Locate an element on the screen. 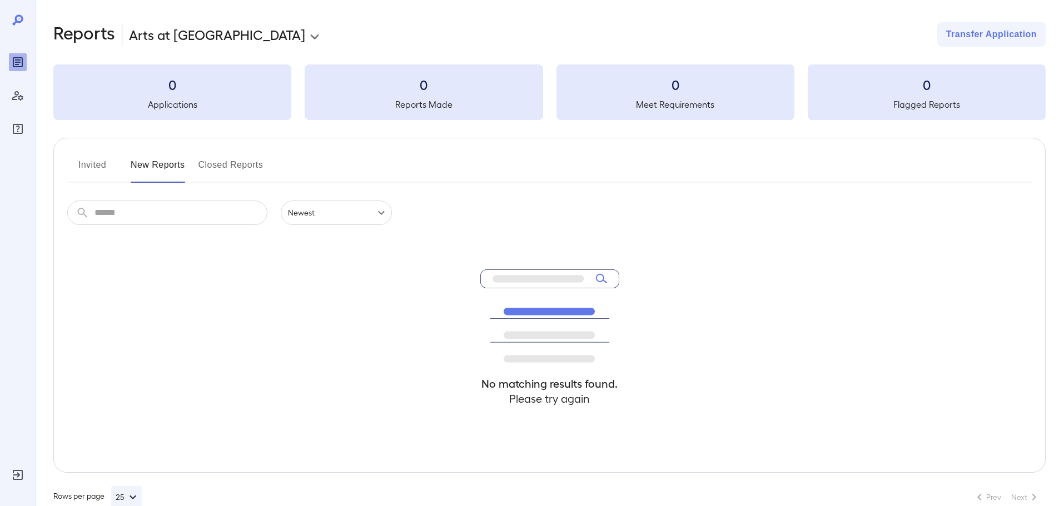 The image size is (1059, 506). h5: Applications is located at coordinates (172, 104).